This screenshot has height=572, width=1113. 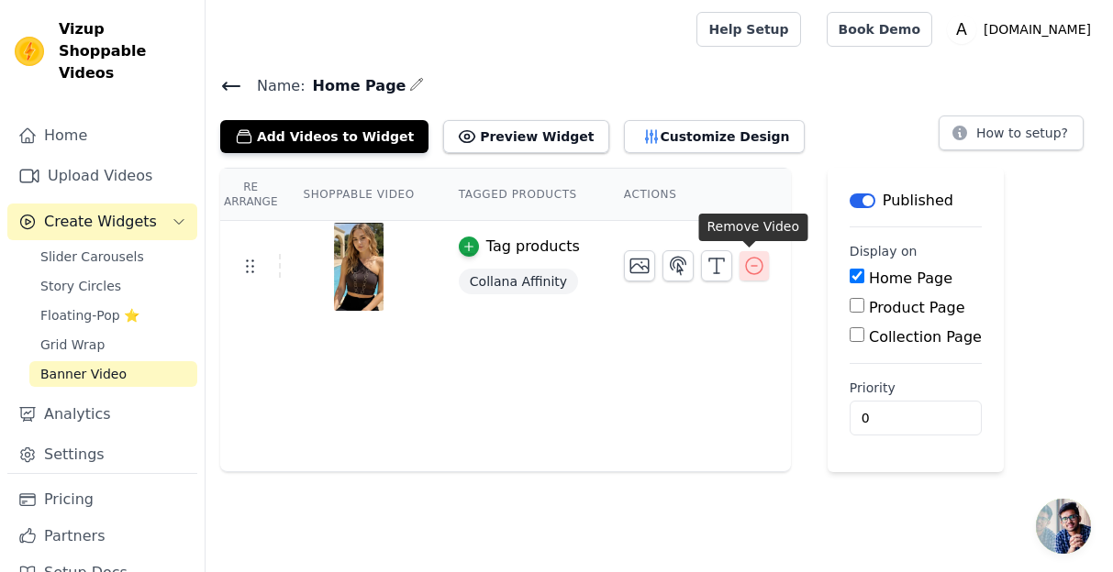 What do you see at coordinates (916, 307) in the screenshot?
I see `label: Product Page` at bounding box center [916, 307].